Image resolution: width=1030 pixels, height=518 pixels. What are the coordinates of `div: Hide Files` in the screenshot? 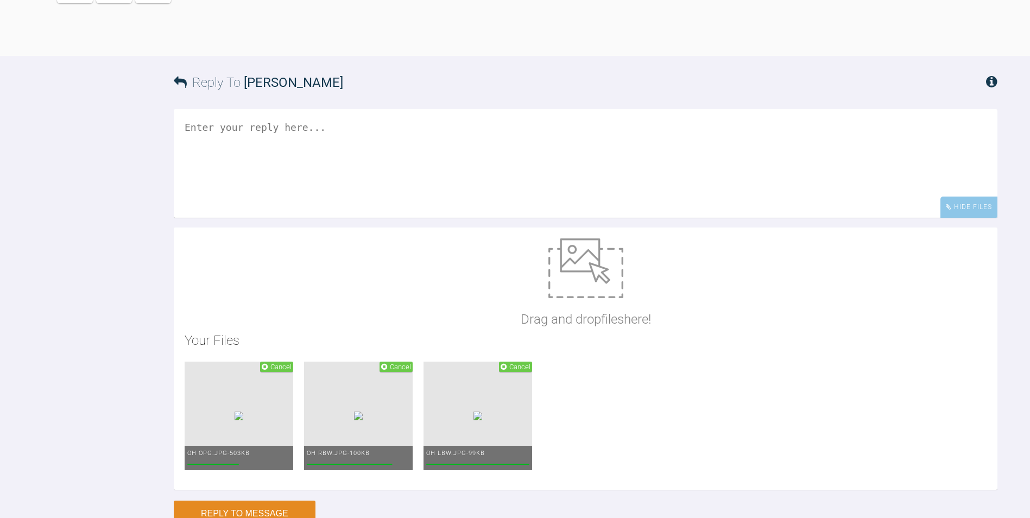 It's located at (969, 207).